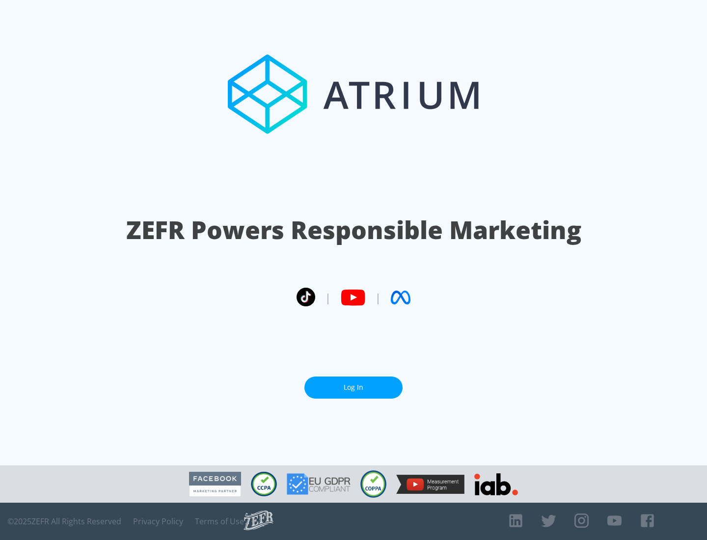  I want to click on a: Privacy Policy, so click(158, 521).